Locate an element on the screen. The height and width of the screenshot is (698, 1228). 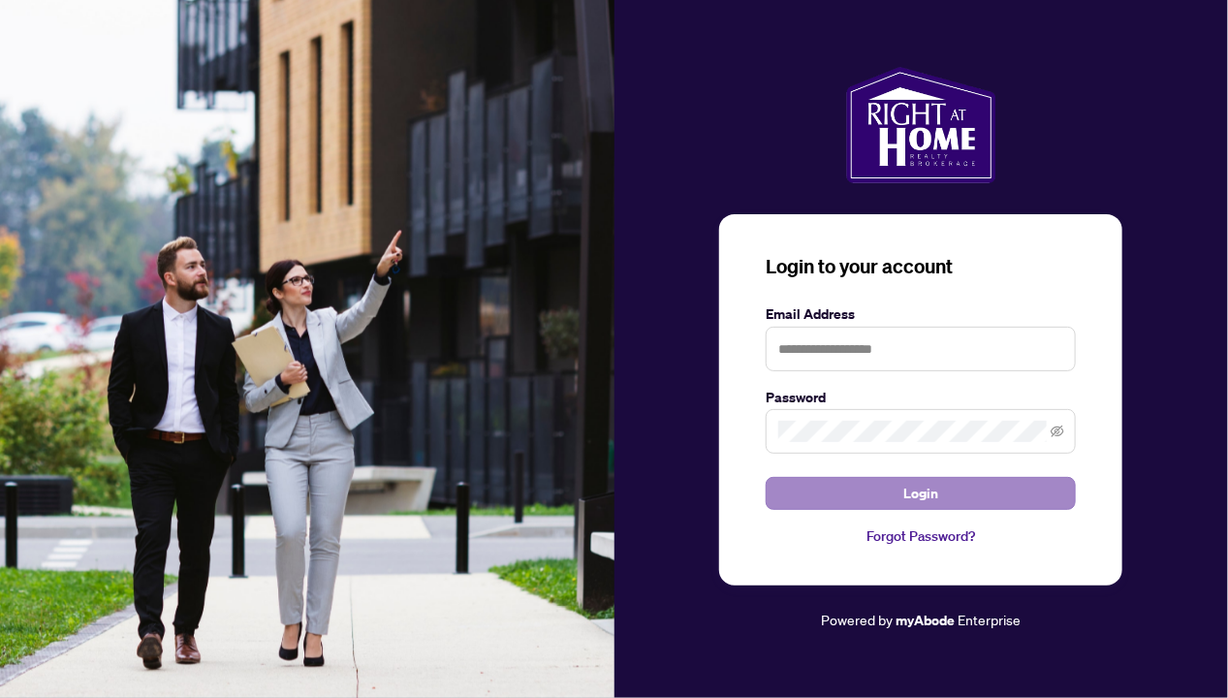
img: ma-logo is located at coordinates (921, 125).